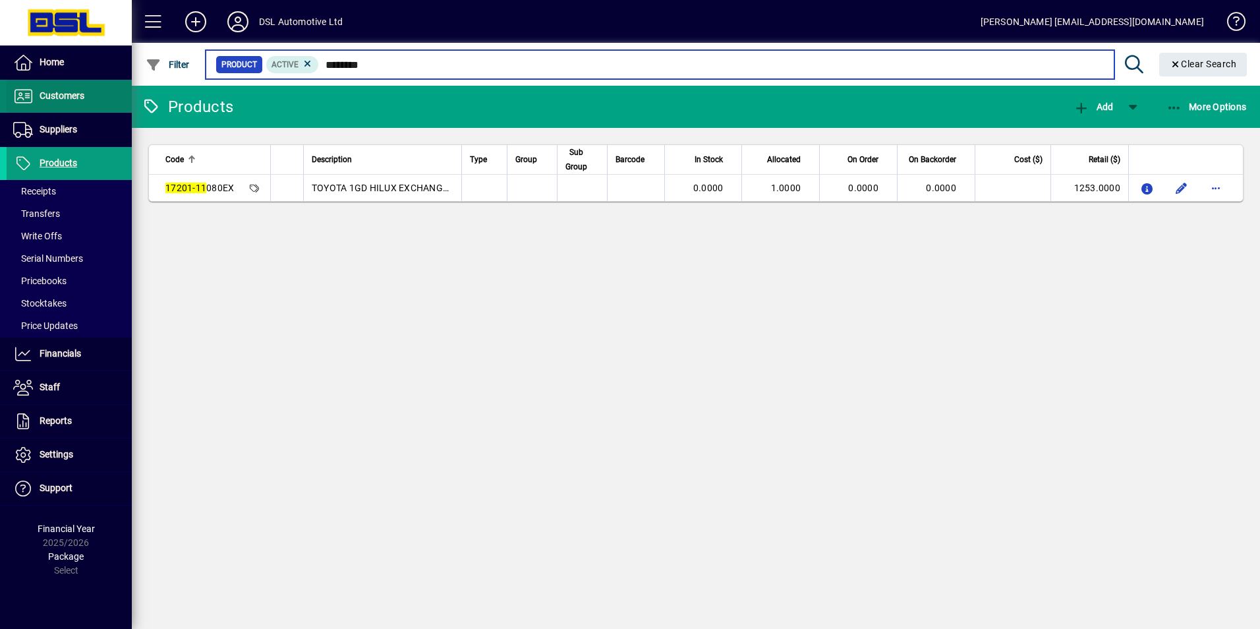  What do you see at coordinates (1093, 107) in the screenshot?
I see `span: Add` at bounding box center [1093, 107].